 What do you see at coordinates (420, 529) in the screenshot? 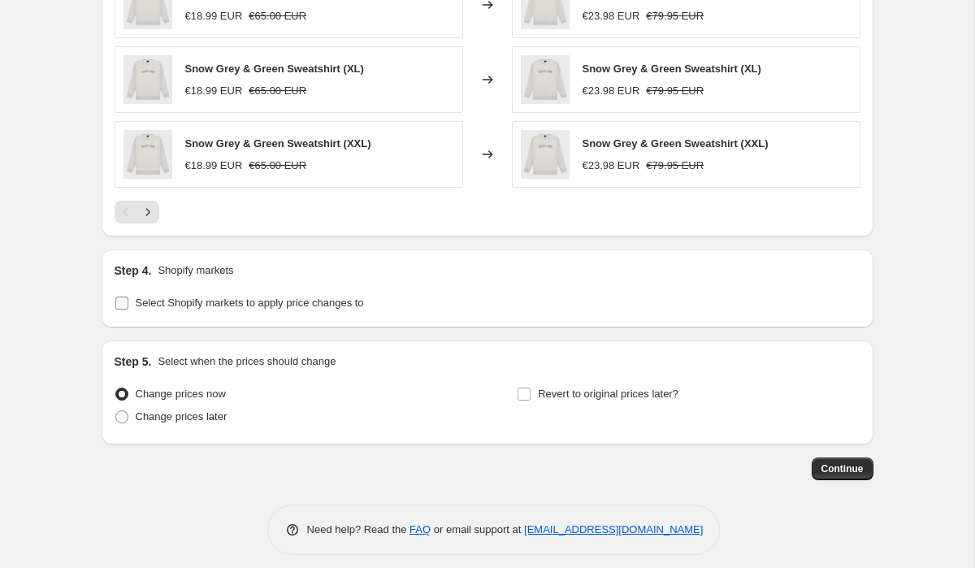
I see `a: FAQ` at bounding box center [420, 529].